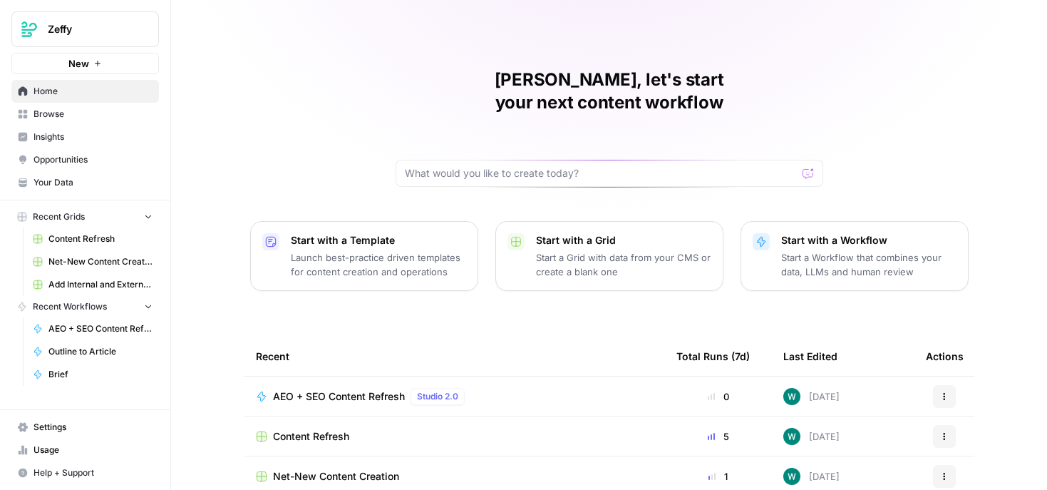  What do you see at coordinates (78, 63) in the screenshot?
I see `span: New` at bounding box center [78, 63].